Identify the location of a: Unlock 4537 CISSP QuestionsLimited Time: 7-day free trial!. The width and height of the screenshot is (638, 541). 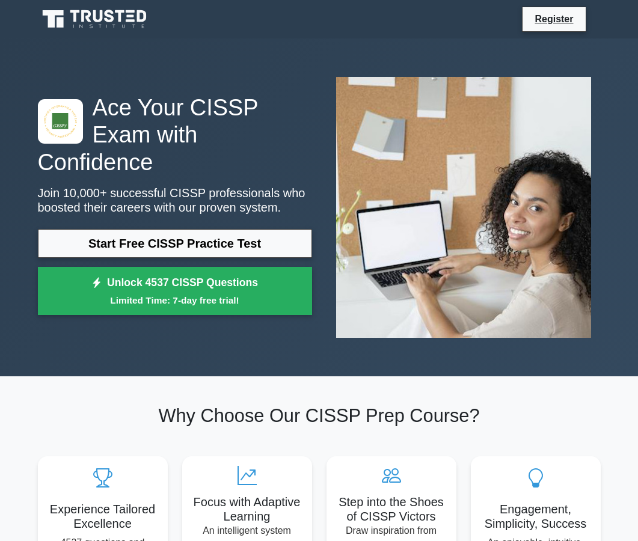
(175, 291).